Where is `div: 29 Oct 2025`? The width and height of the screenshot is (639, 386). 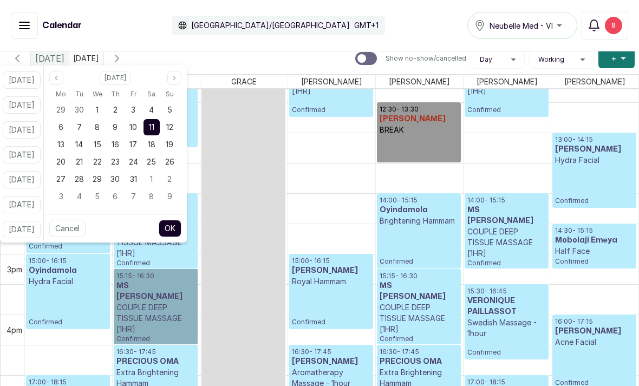
div: 29 Oct 2025 is located at coordinates (97, 179).